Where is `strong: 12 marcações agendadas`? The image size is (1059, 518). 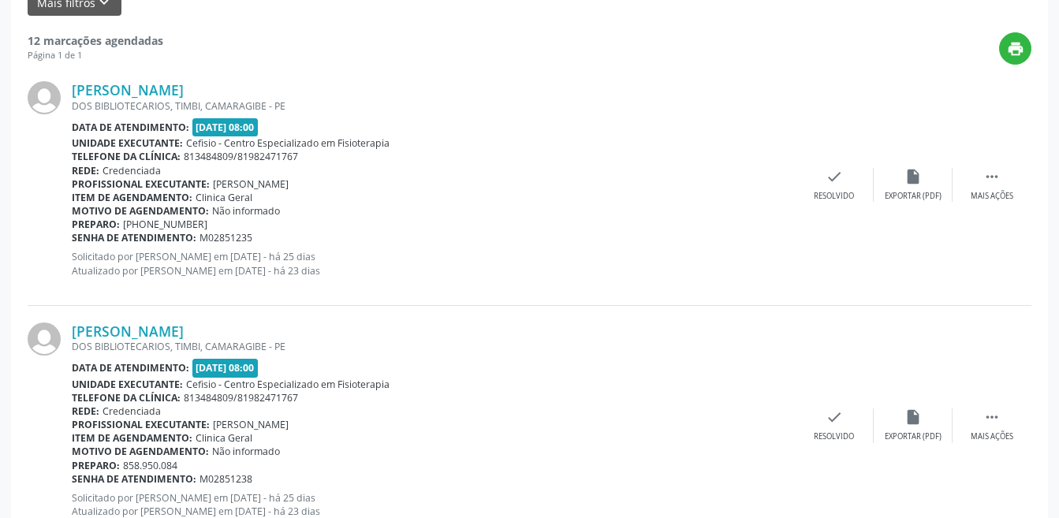
strong: 12 marcações agendadas is located at coordinates (95, 40).